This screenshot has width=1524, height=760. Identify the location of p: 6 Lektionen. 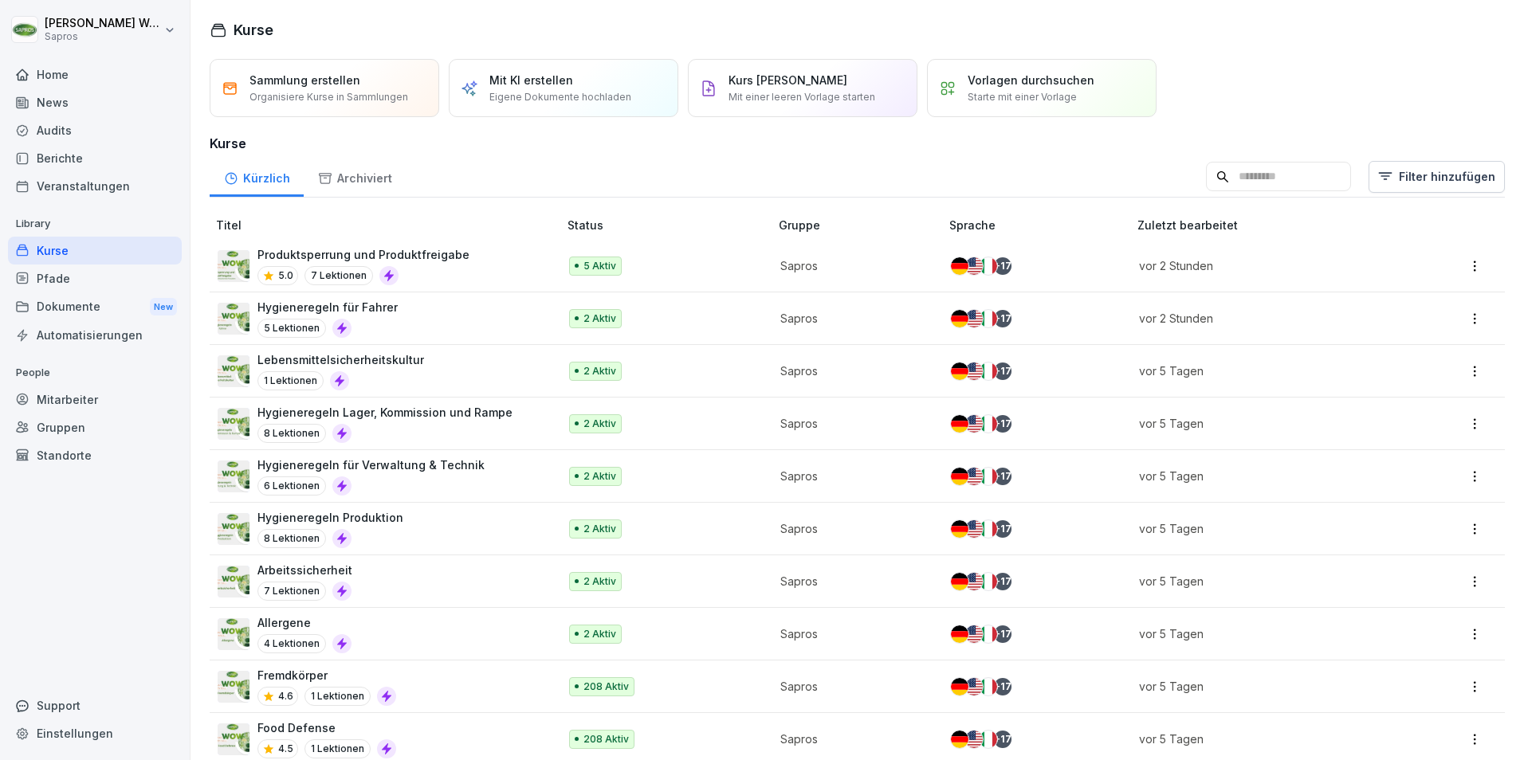
(292, 486).